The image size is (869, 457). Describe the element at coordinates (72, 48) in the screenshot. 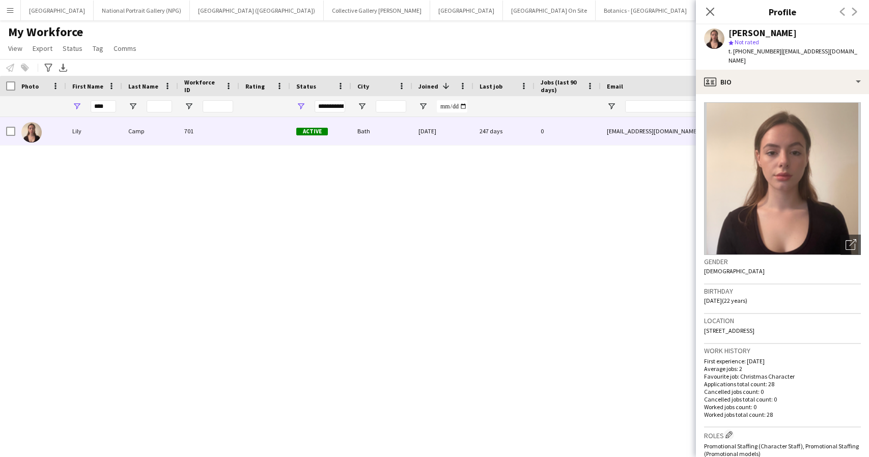

I see `a: Status` at that location.